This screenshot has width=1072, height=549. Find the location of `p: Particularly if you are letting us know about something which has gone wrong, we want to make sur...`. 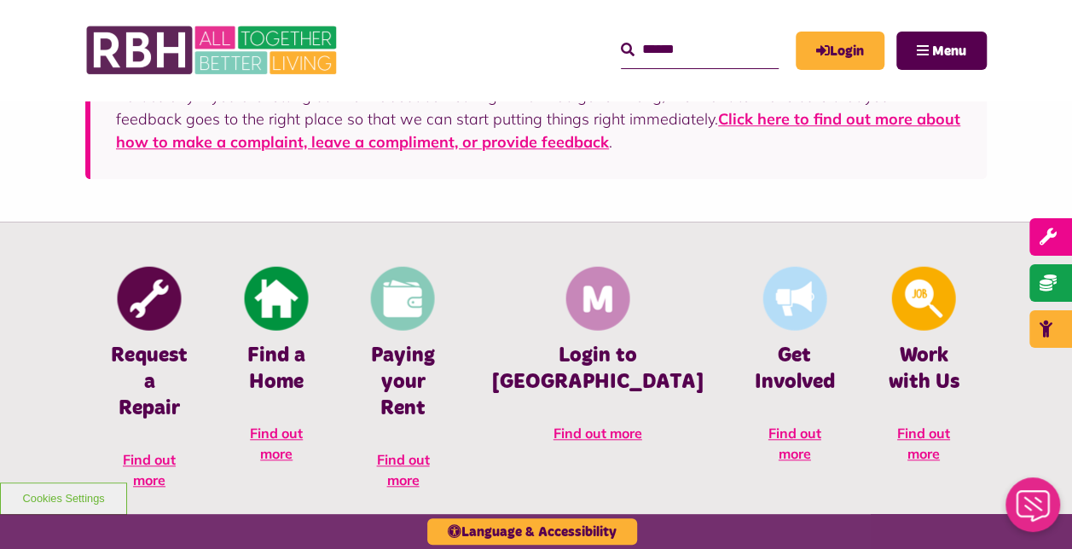

p: Particularly if you are letting us know about something which has gone wrong, we want to make sur... is located at coordinates (538, 119).